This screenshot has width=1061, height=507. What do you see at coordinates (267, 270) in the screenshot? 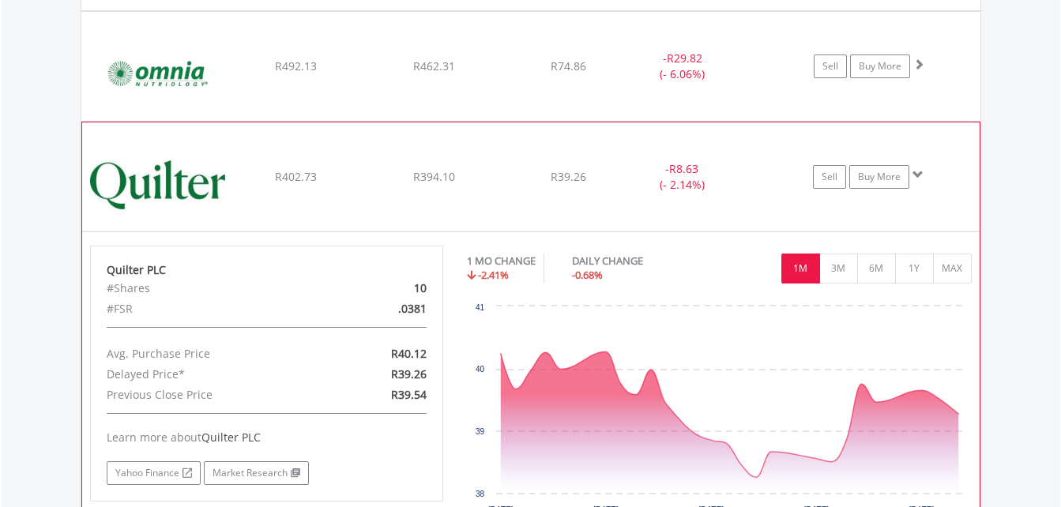
I see `div: Quilter PLC` at bounding box center [267, 270].